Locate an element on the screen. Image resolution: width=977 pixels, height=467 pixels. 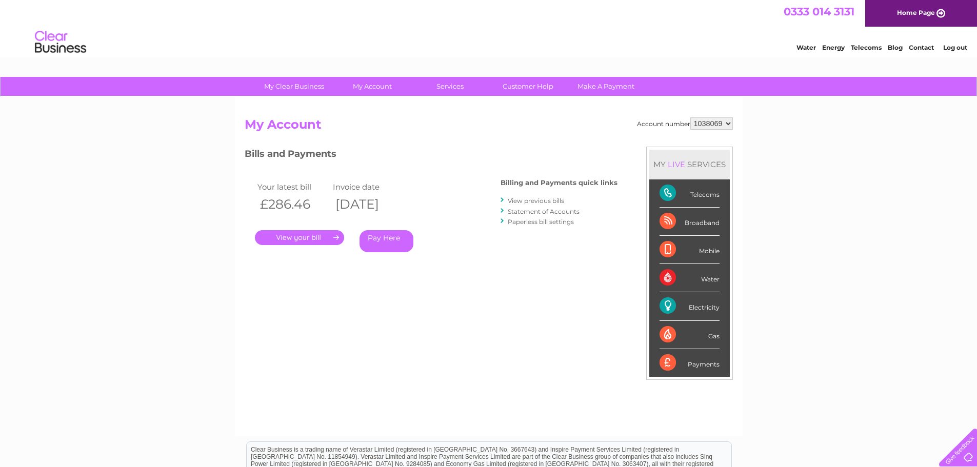
a: Telecoms is located at coordinates (866, 47).